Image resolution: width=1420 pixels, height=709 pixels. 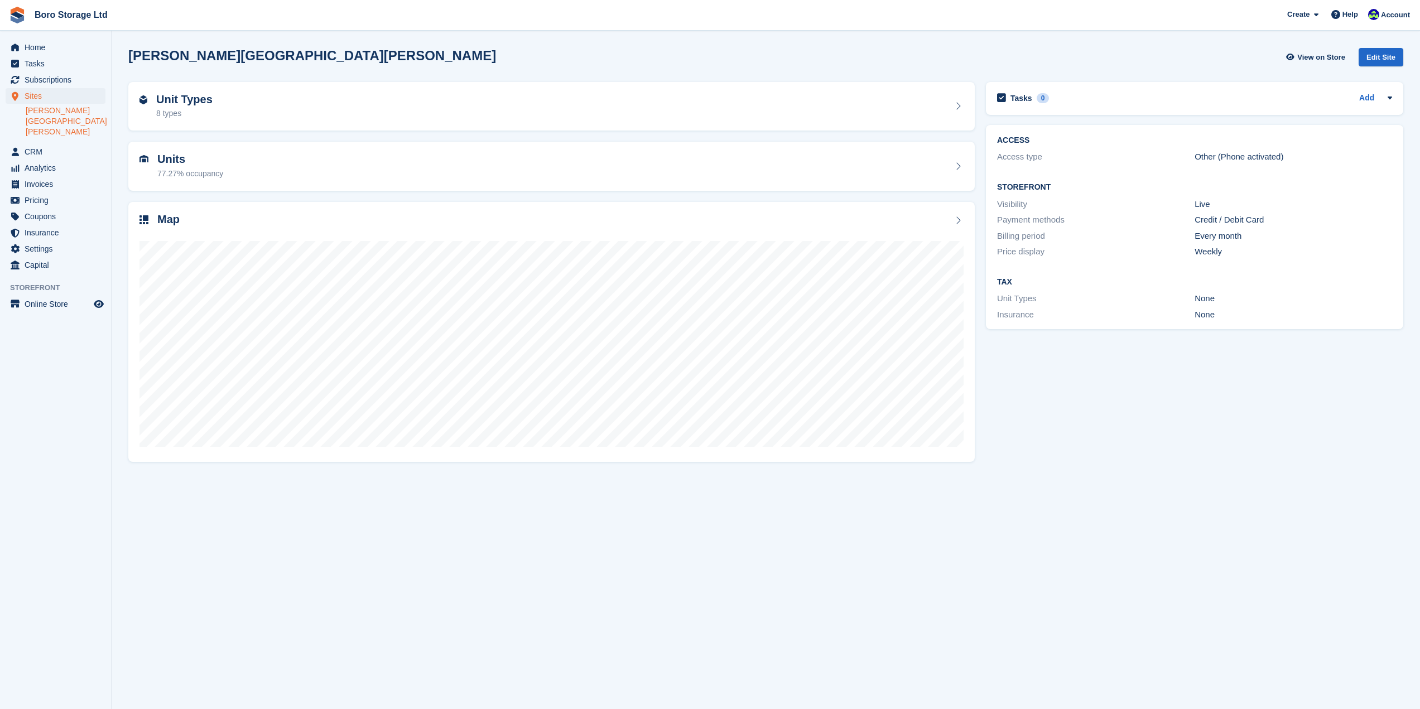 What do you see at coordinates (144, 220) in the screenshot?
I see `img: map-icn-33ee37083ee616e46c38cad1a60f524a97daa1e2b2c8c0bc3eb3415660979fc1.svg` at bounding box center [144, 220].